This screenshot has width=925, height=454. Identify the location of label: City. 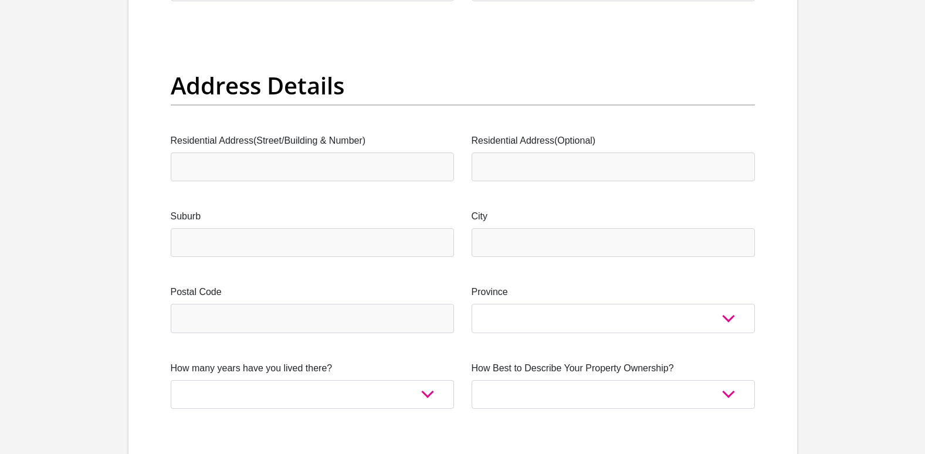
(613, 216).